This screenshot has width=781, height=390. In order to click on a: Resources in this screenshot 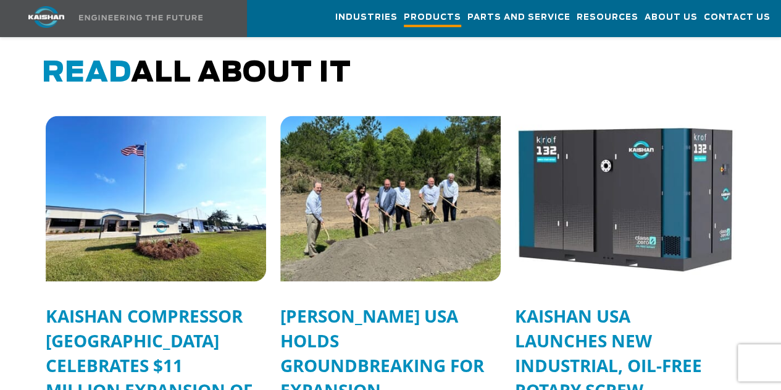, I will do `click(608, 17)`.